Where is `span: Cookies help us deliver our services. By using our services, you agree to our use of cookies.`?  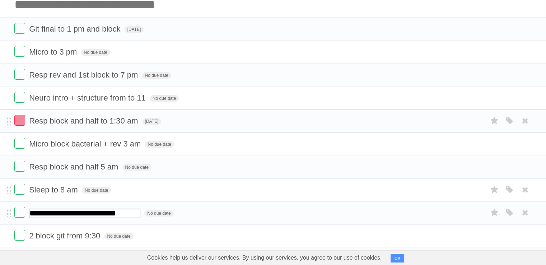
span: Cookies help us deliver our services. By using our services, you agree to our use of cookies. is located at coordinates (265, 258).